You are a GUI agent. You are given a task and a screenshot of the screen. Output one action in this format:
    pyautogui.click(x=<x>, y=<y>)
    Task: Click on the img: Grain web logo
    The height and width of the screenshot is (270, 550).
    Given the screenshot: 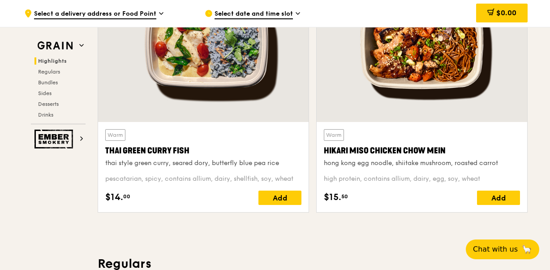 What is the action you would take?
    pyautogui.click(x=55, y=46)
    